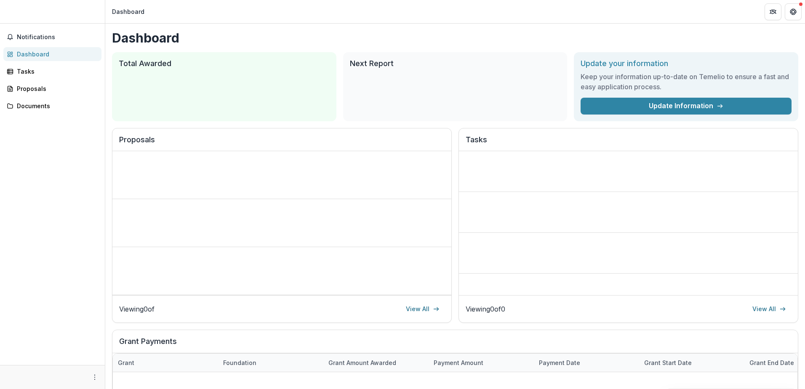 This screenshot has height=389, width=805. I want to click on p: Viewing 0 of 0, so click(485, 309).